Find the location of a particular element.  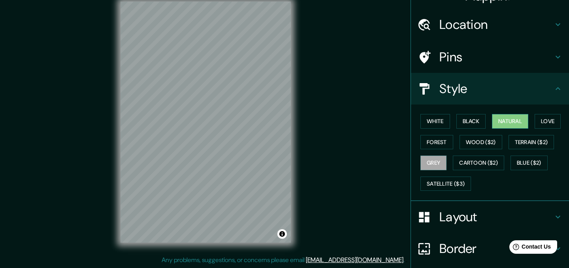

button: Satellite ($3) is located at coordinates (446, 183).